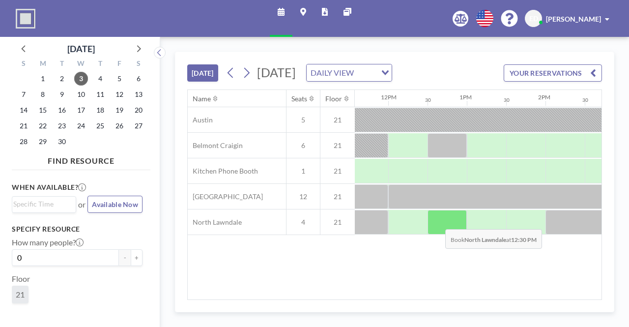 This screenshot has height=327, width=629. I want to click on span: Monday, September 8, 2025, so click(43, 94).